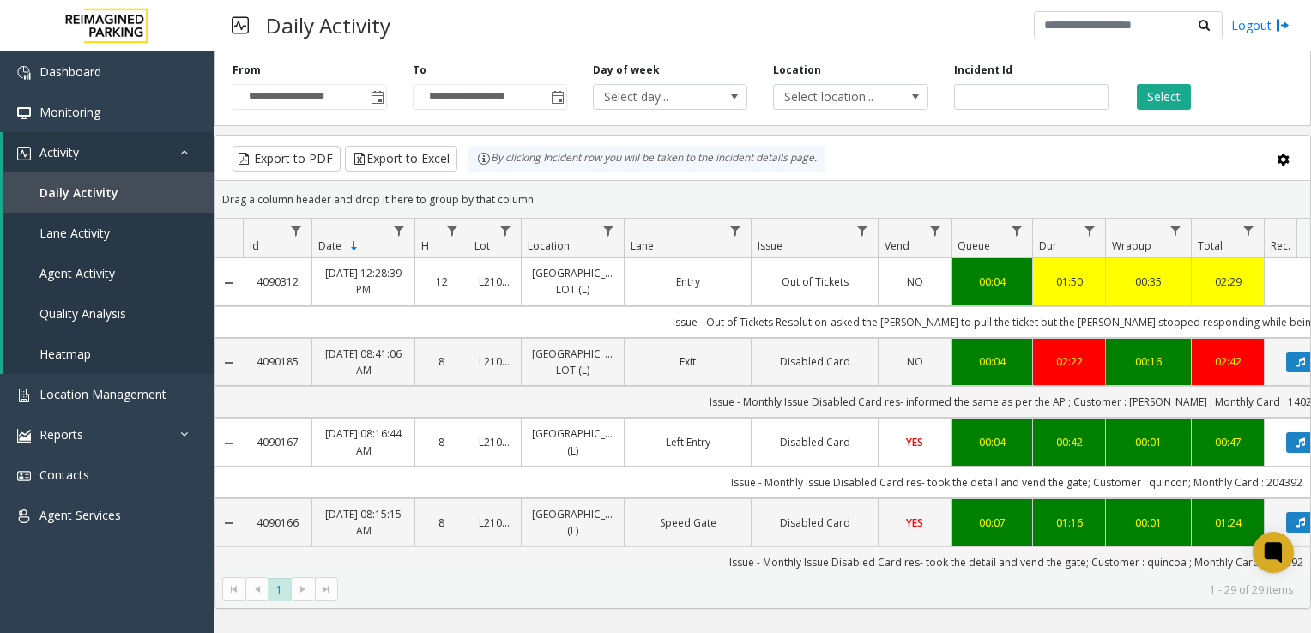 The width and height of the screenshot is (1311, 633). Describe the element at coordinates (1210, 245) in the screenshot. I see `span: Total` at that location.